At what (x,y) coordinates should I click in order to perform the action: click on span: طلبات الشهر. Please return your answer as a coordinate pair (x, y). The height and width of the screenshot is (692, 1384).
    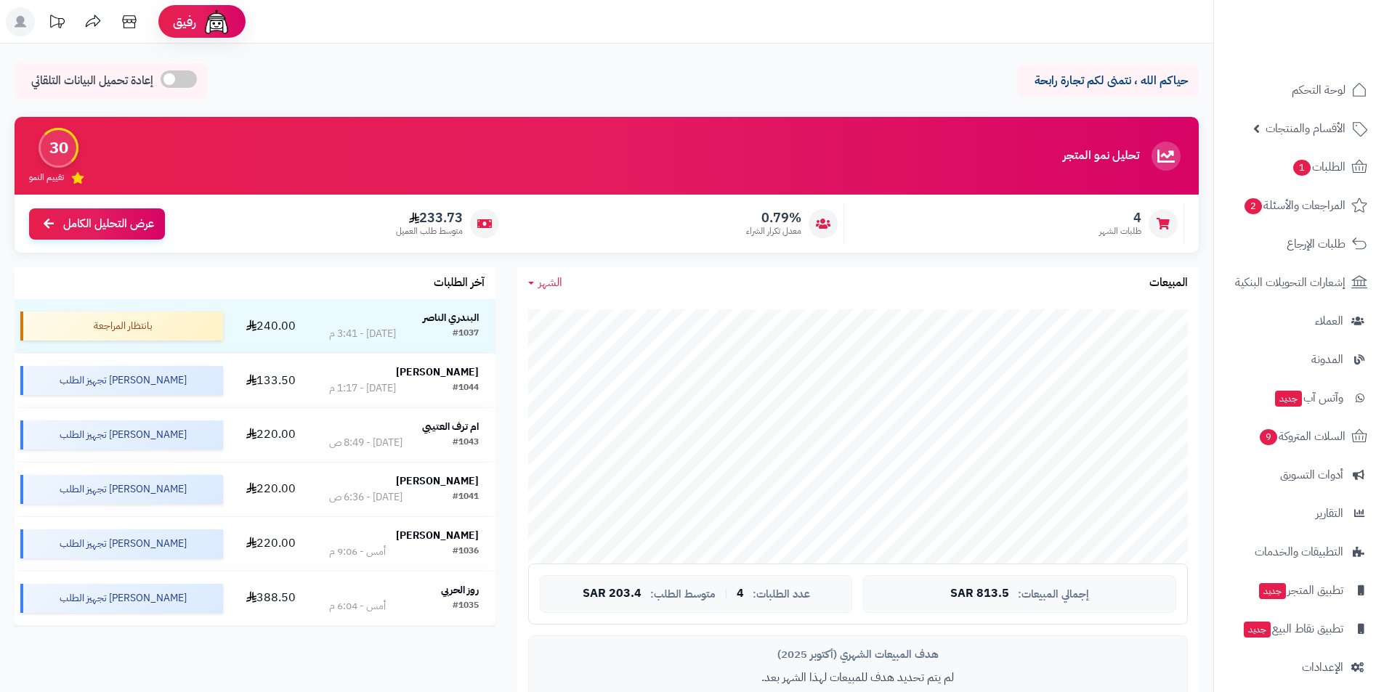
    Looking at the image, I should click on (1120, 231).